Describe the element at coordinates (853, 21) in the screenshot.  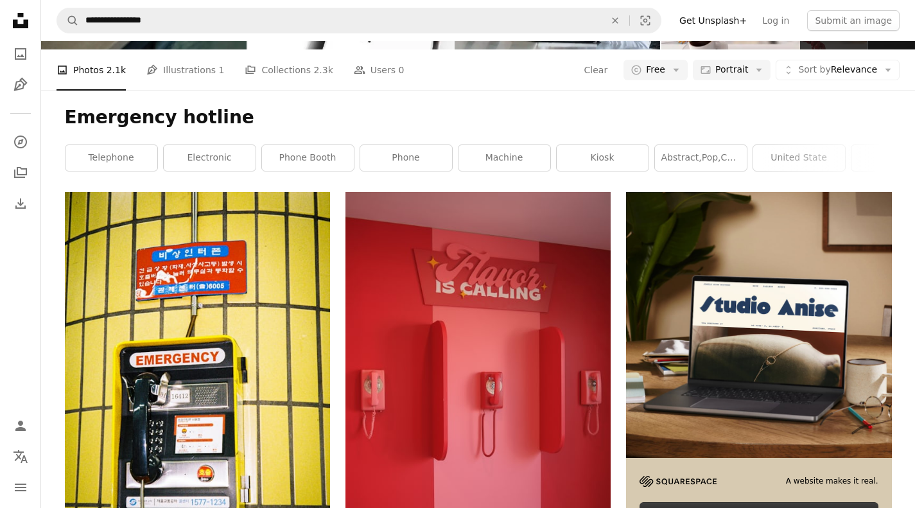
I see `button: Submit an image` at that location.